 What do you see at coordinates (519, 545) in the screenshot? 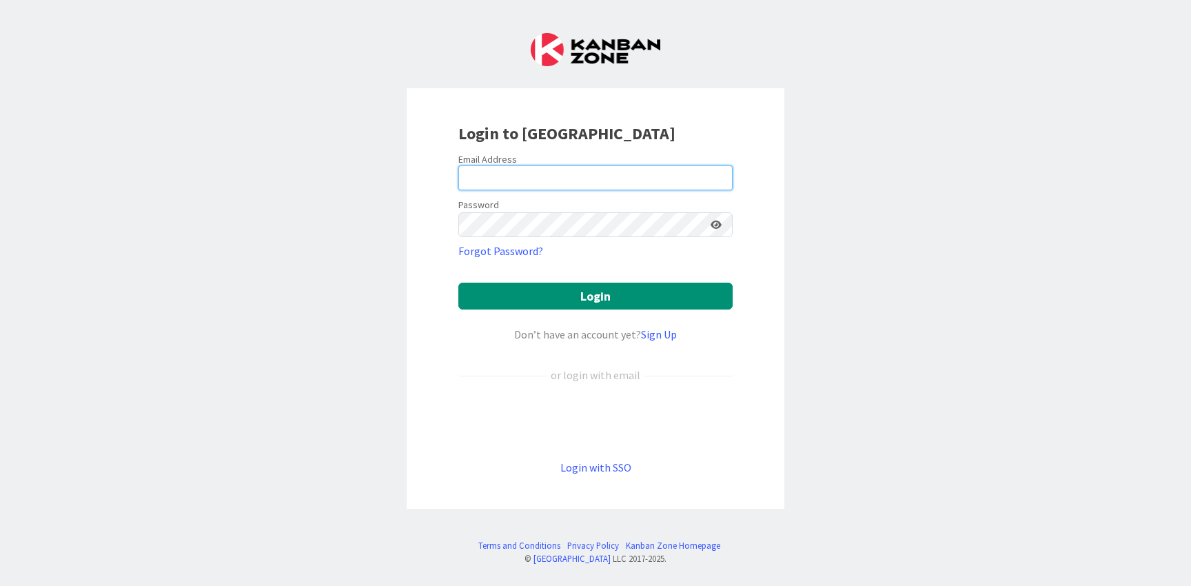
I see `a: Terms and Conditions` at bounding box center [519, 545].